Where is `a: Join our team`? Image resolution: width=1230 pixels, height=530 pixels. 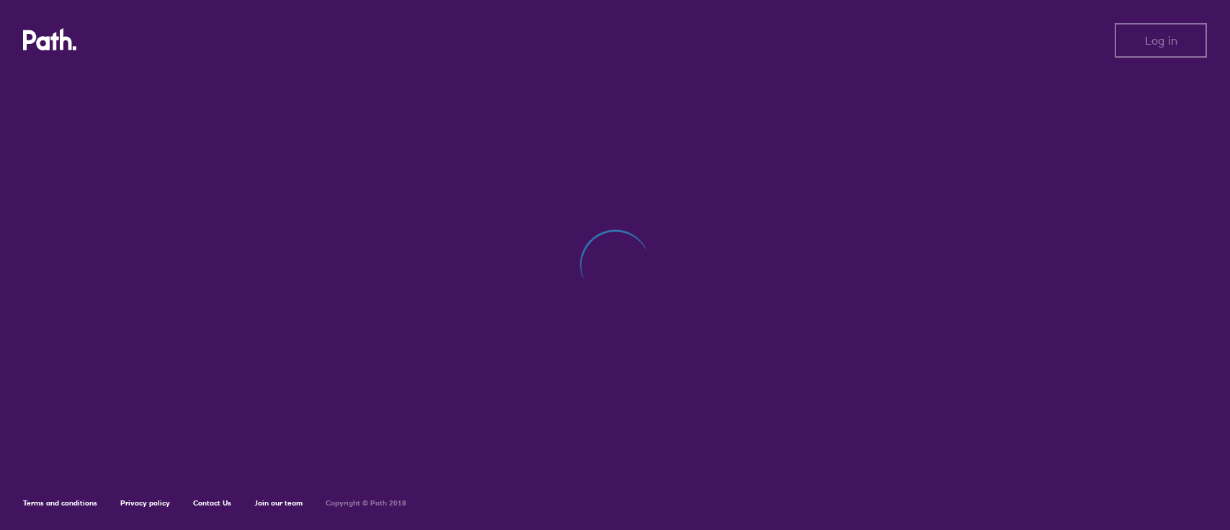 a: Join our team is located at coordinates (278, 502).